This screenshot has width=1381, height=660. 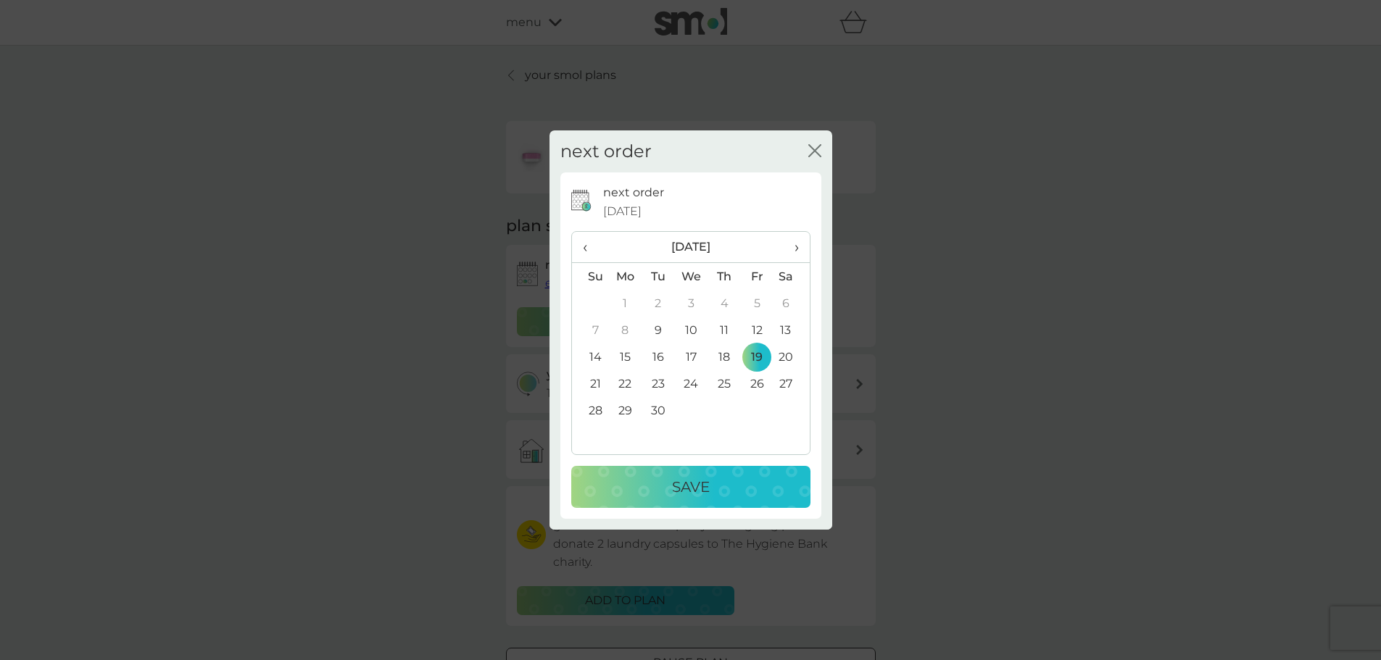 What do you see at coordinates (657, 410) in the screenshot?
I see `td: 30` at bounding box center [657, 410].